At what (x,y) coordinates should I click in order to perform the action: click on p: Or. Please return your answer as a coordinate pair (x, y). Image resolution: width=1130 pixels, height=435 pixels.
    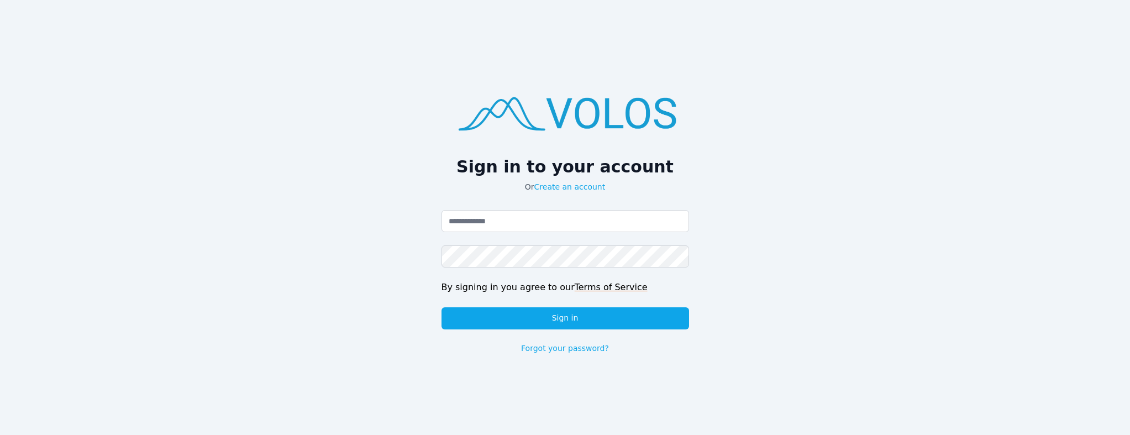
    Looking at the image, I should click on (565, 187).